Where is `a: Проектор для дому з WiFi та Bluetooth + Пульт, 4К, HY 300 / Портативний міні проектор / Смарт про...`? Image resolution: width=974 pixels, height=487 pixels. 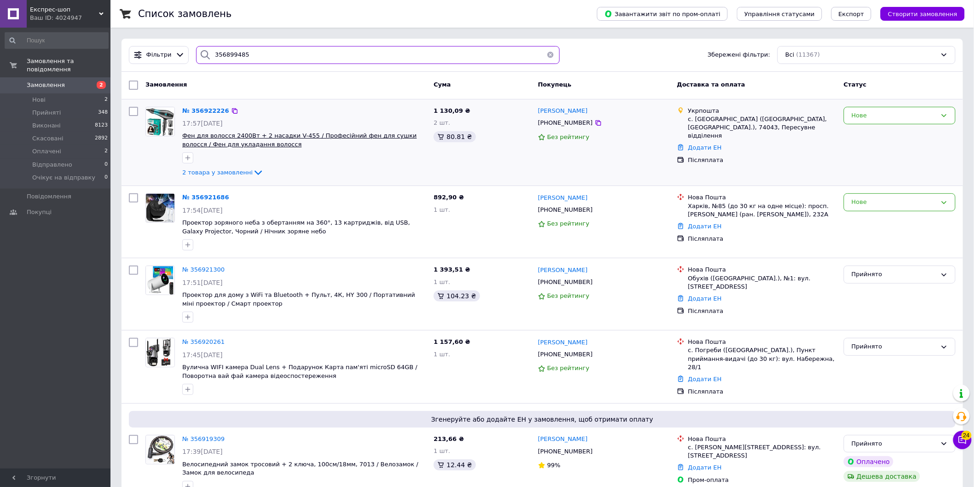
a: Проектор для дому з WiFi та Bluetooth + Пульт, 4К, HY 300 / Портативний міні проектор / Смарт про... is located at coordinates (299, 299).